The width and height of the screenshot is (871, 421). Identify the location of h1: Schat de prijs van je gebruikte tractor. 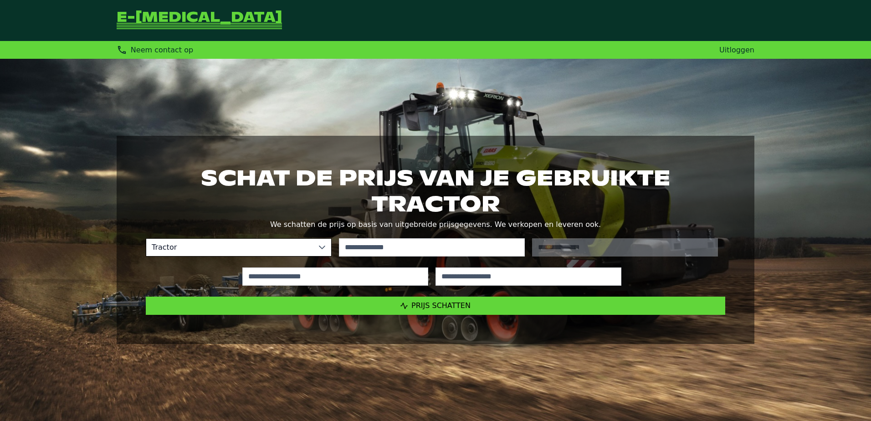
(435, 190).